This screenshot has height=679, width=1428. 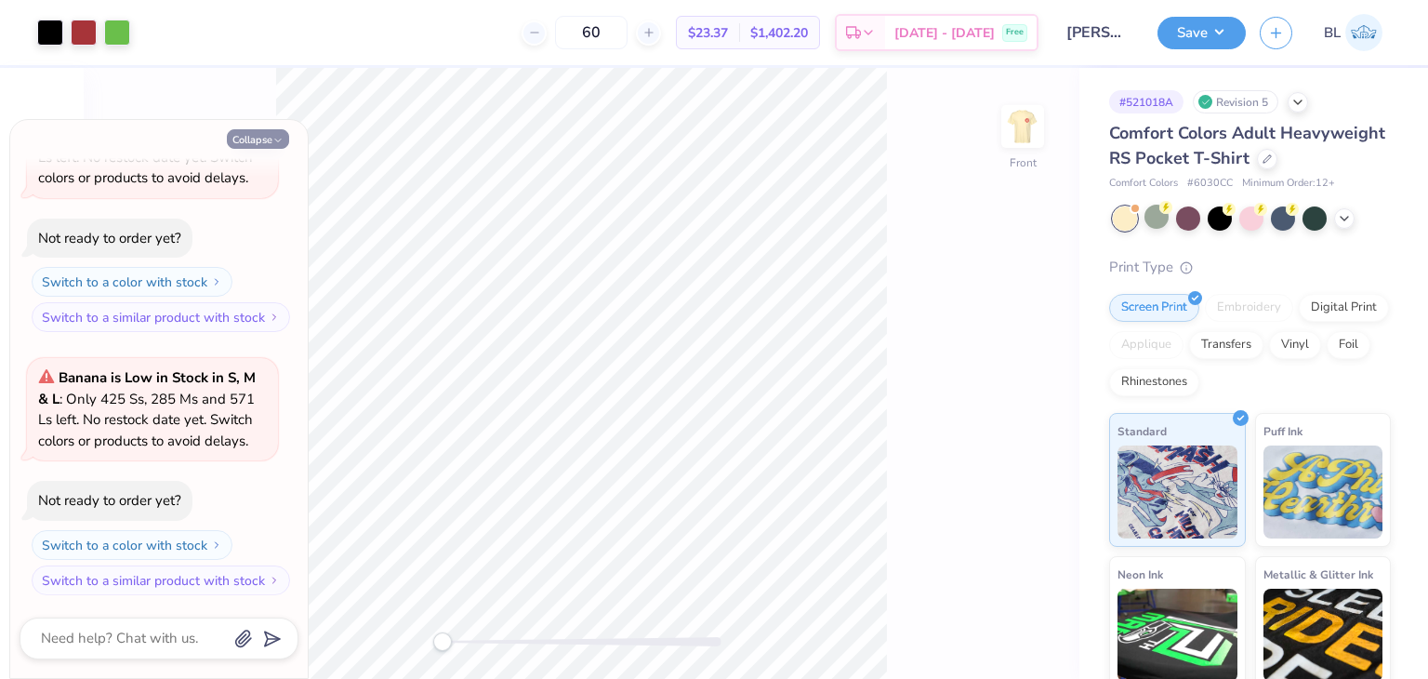 What do you see at coordinates (1140, 574) in the screenshot?
I see `span: Neon Ink` at bounding box center [1140, 574].